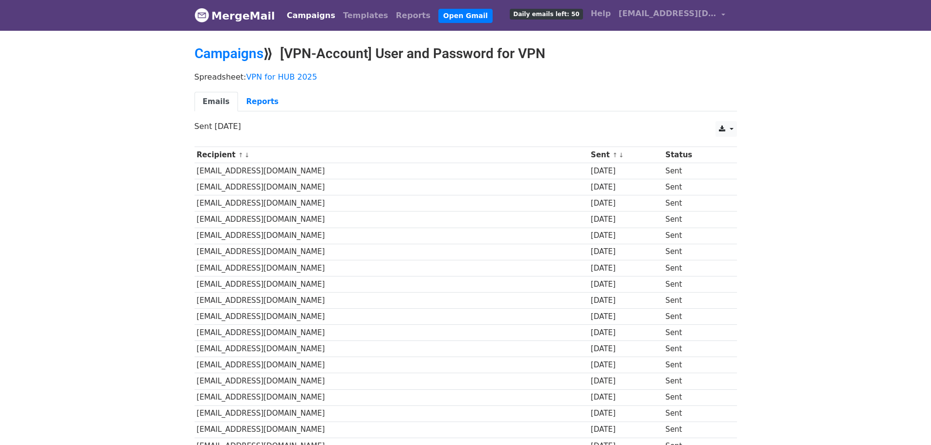 The image size is (931, 445). What do you see at coordinates (216, 102) in the screenshot?
I see `a: Emails` at bounding box center [216, 102].